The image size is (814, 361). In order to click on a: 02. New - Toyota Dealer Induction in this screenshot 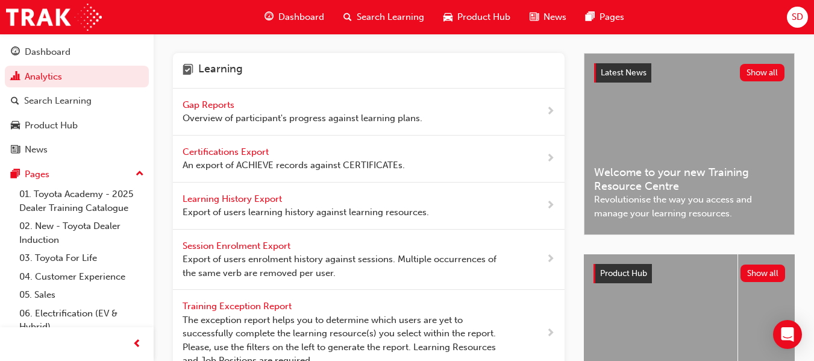, I will do `click(81, 232)`.